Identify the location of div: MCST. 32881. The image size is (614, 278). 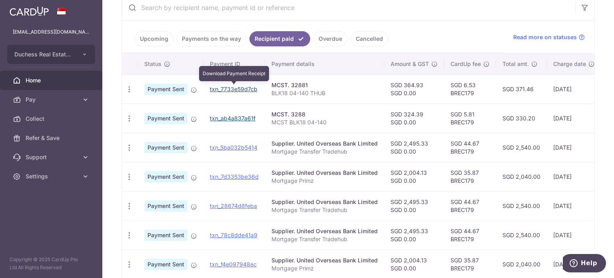
(325, 85).